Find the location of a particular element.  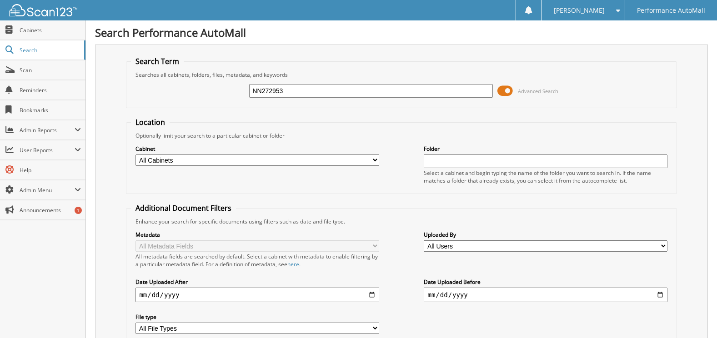

span: Help is located at coordinates (50, 170).